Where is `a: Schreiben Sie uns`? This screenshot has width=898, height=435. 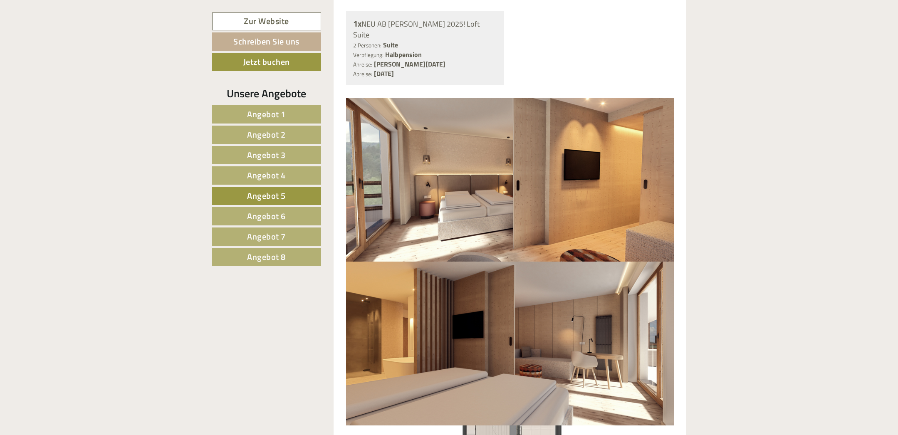 a: Schreiben Sie uns is located at coordinates (267, 42).